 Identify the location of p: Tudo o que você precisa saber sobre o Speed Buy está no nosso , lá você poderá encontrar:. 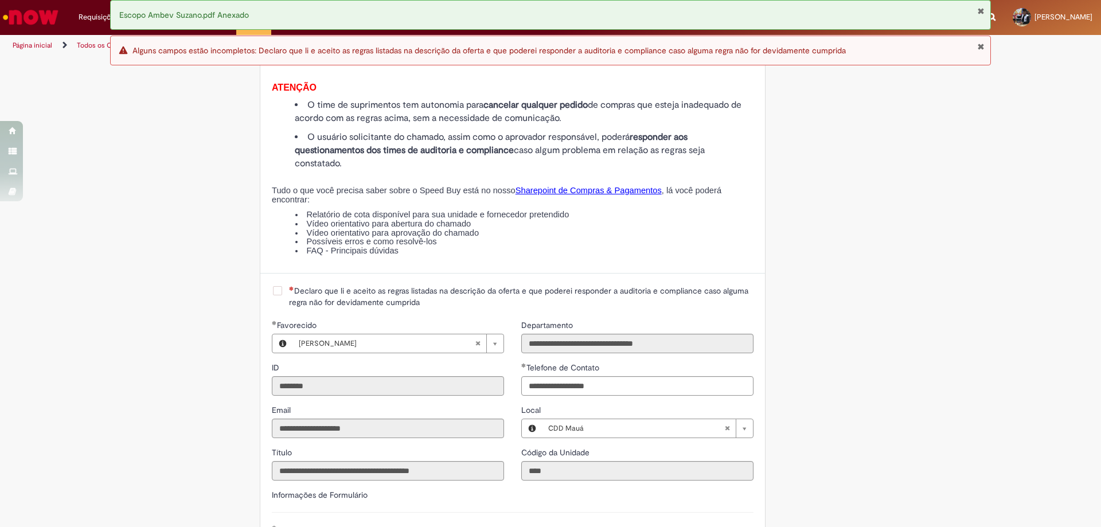
(513, 195).